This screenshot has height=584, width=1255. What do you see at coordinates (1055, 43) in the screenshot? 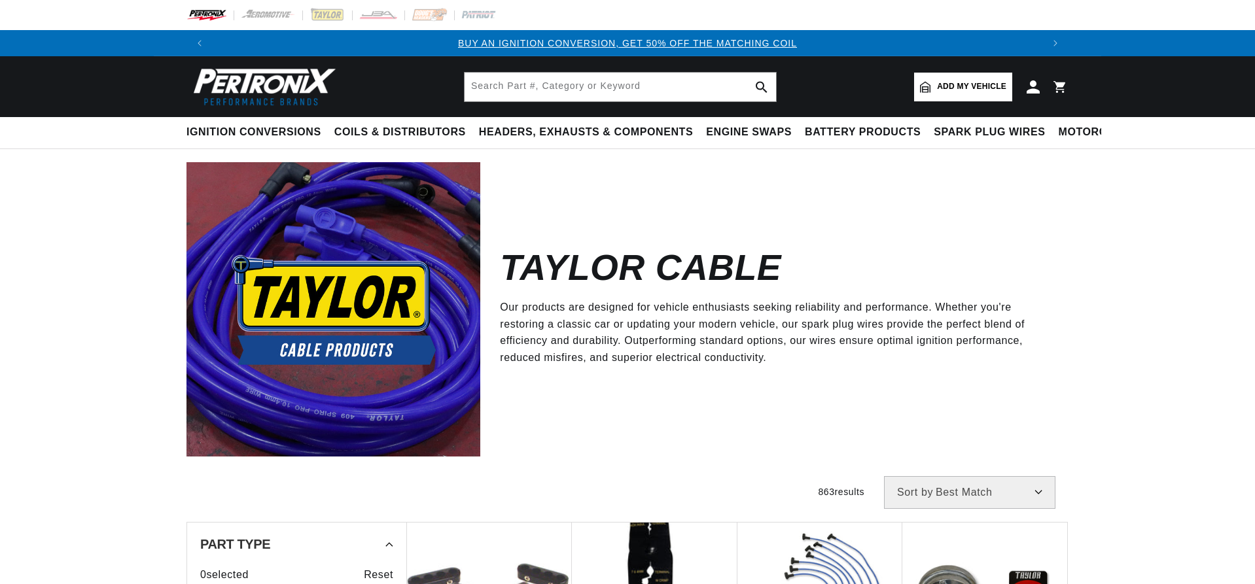
I see `button: Translation missing: en.sections.announcements.next_announcement` at bounding box center [1055, 43].